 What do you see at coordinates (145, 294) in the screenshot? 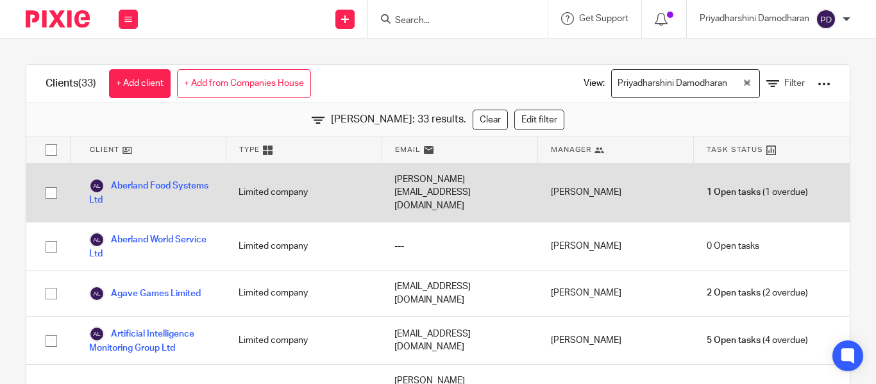
I see `a: Agave Games Limited` at bounding box center [145, 294].